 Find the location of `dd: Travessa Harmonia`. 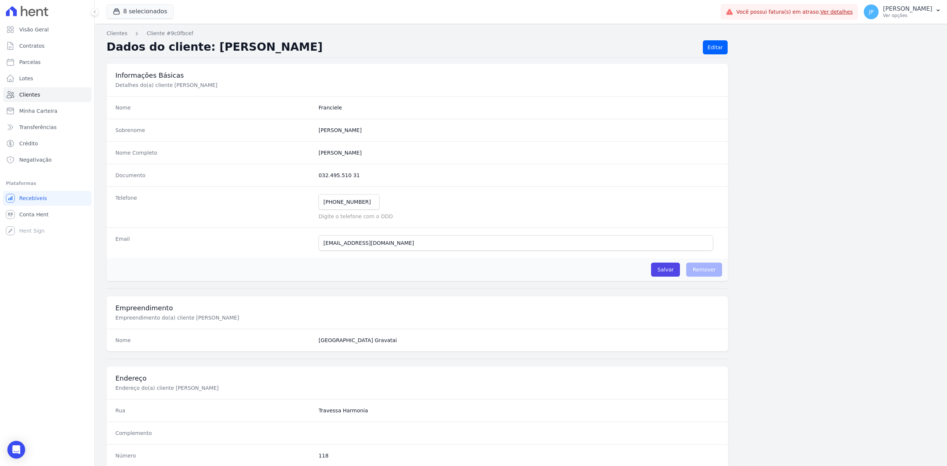

dd: Travessa Harmonia is located at coordinates (518, 410).